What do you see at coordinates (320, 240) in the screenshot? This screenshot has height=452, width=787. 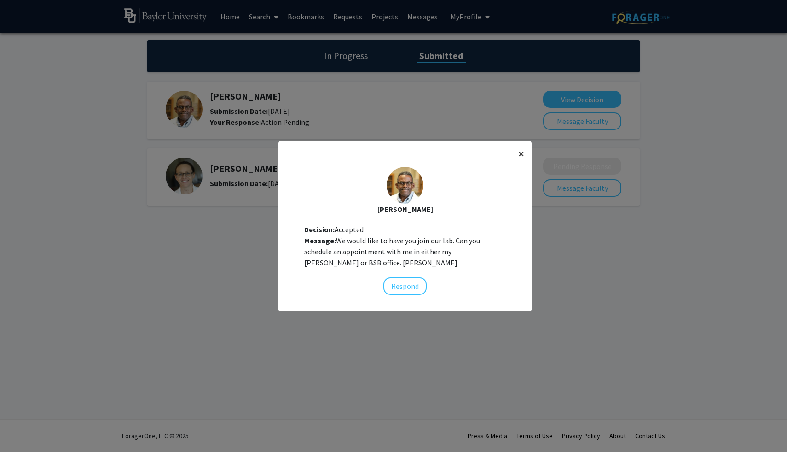 I see `b: Message:` at bounding box center [320, 240].